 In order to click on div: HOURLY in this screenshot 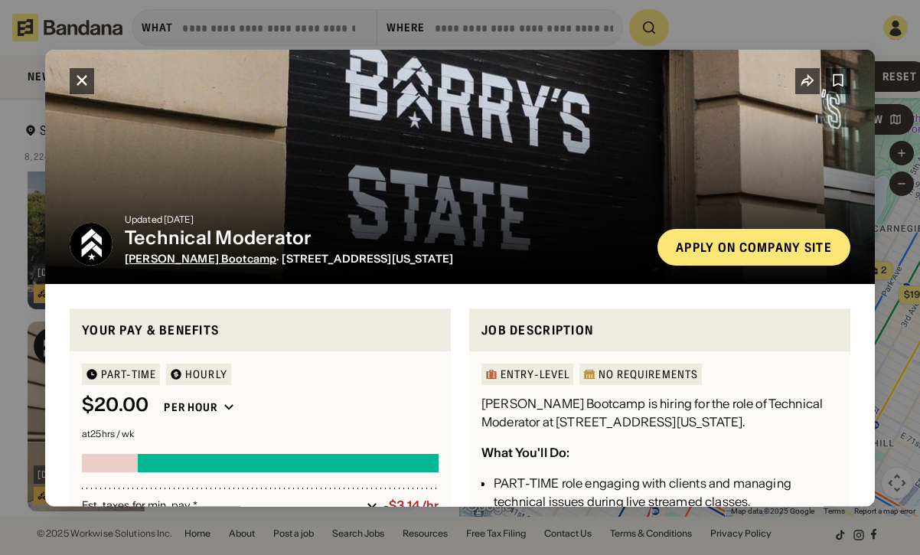, I will do `click(206, 374)`.